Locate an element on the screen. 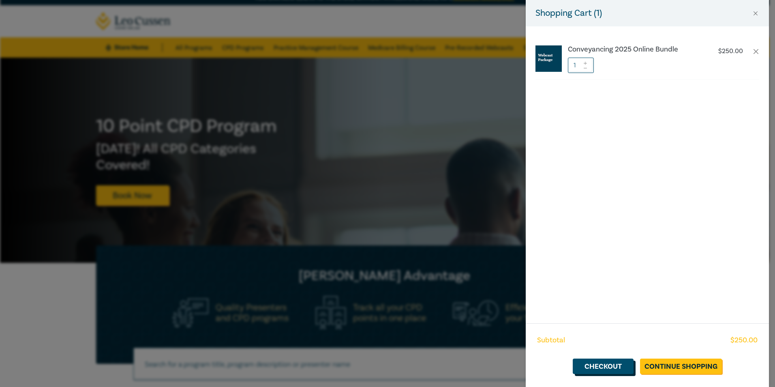 The width and height of the screenshot is (775, 387). span: $ 250.00 is located at coordinates (744, 340).